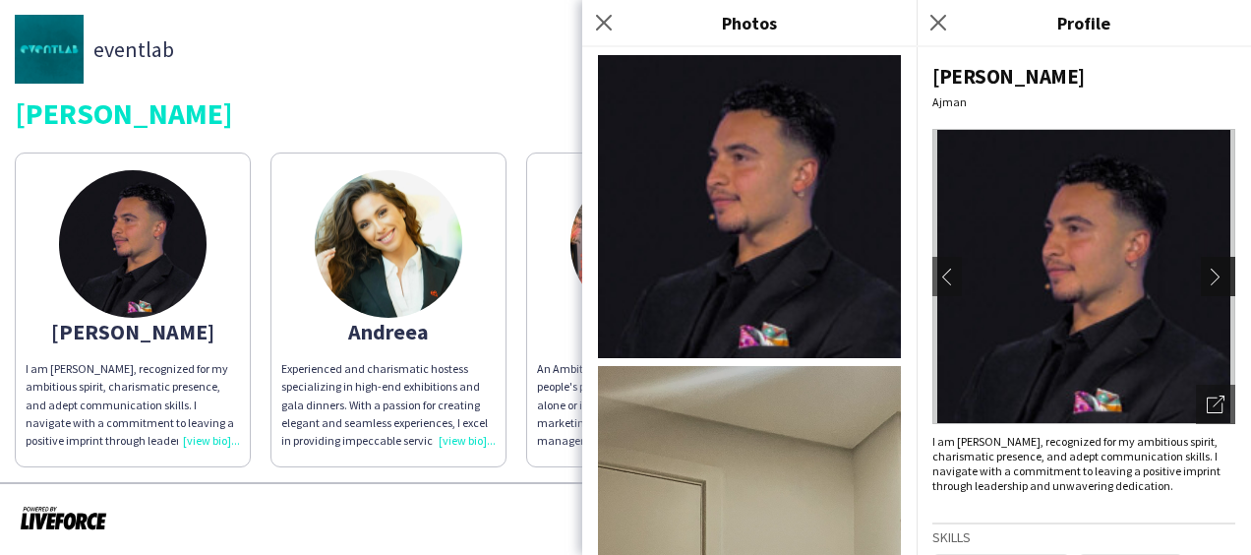 Image resolution: width=1251 pixels, height=555 pixels. Describe the element at coordinates (134, 49) in the screenshot. I see `span: eventlab` at that location.